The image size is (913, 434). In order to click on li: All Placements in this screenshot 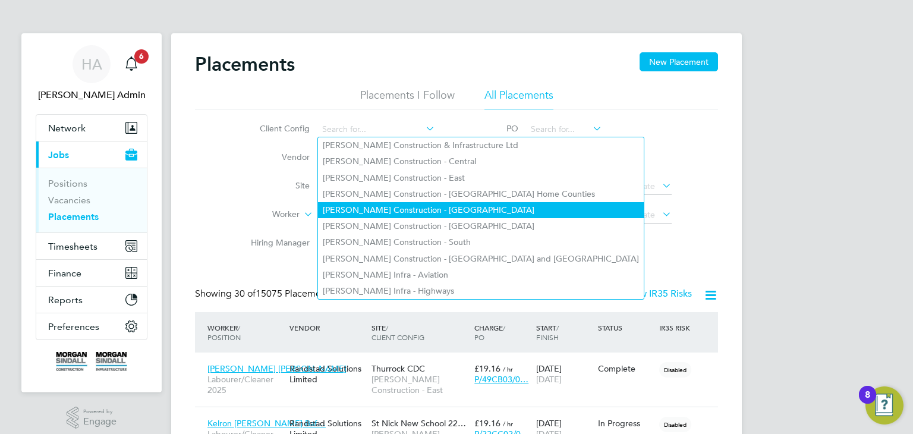, I will do `click(519, 99)`.